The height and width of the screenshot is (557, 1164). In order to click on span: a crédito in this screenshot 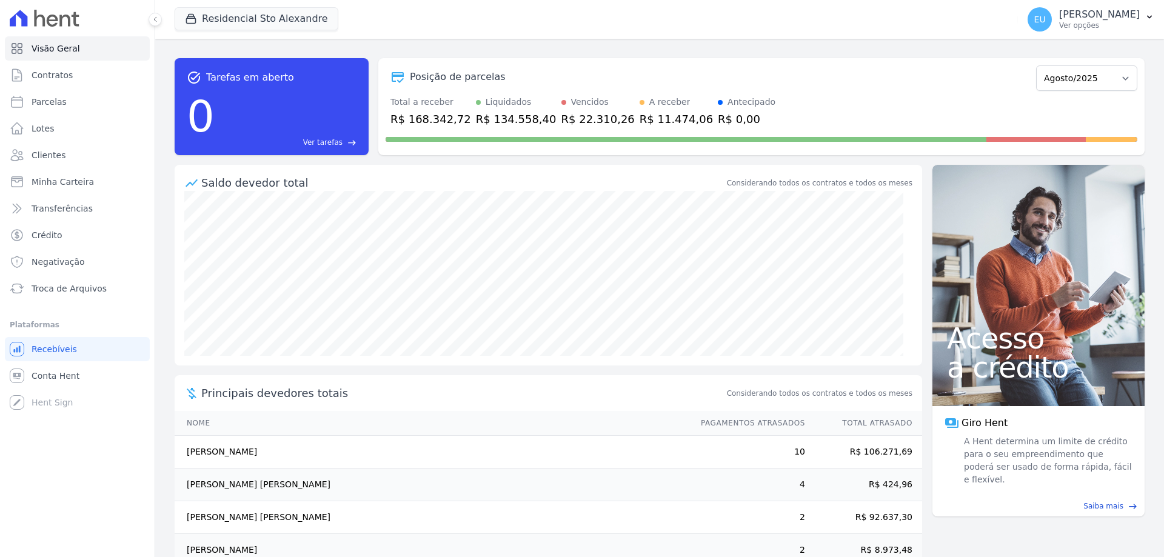, I will do `click(1038, 367)`.